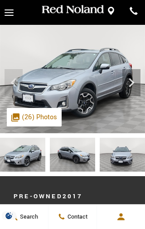 This screenshot has width=145, height=229. I want to click on button: Open user profile menu, so click(121, 217).